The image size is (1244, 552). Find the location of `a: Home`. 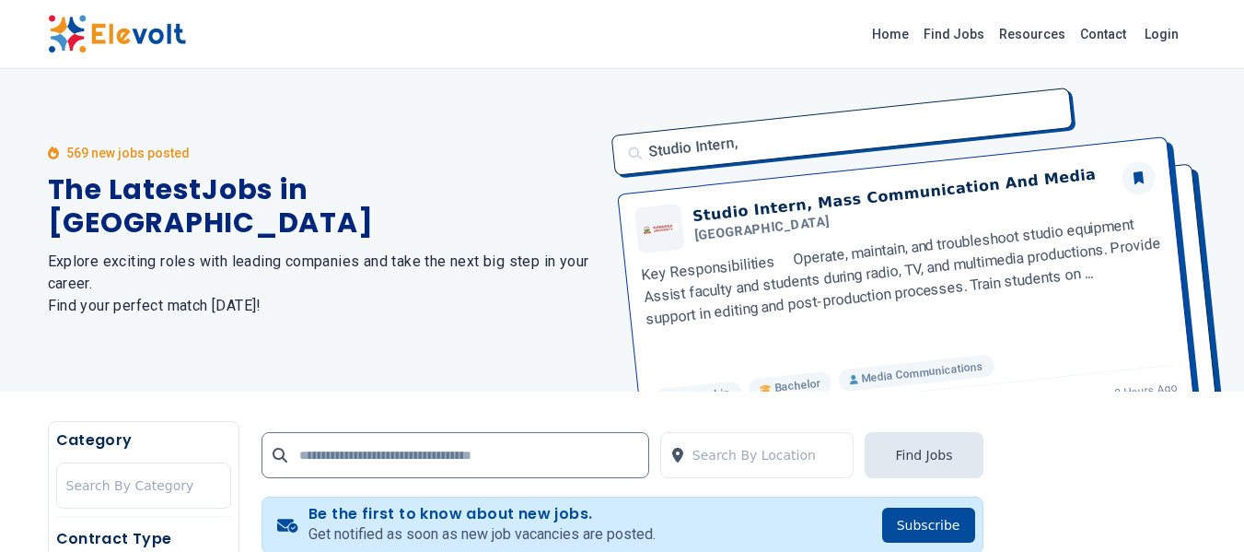

a: Home is located at coordinates (891, 34).